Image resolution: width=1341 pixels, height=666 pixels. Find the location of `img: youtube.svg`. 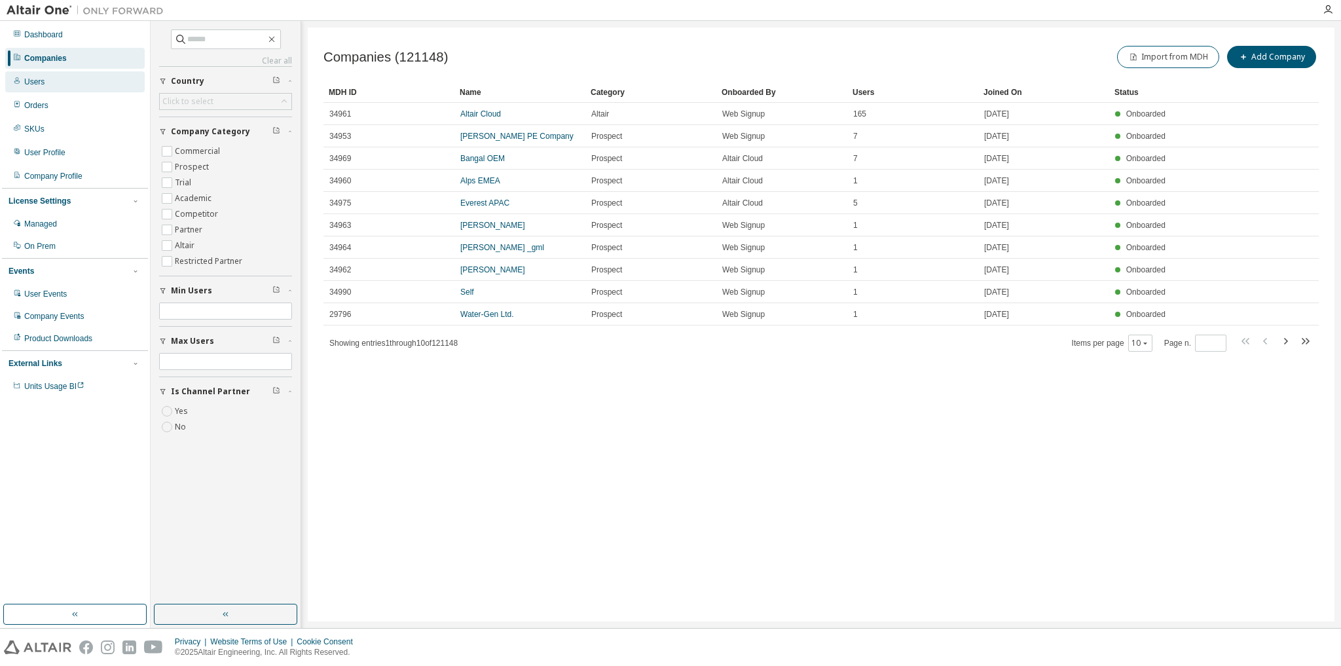

img: youtube.svg is located at coordinates (153, 647).